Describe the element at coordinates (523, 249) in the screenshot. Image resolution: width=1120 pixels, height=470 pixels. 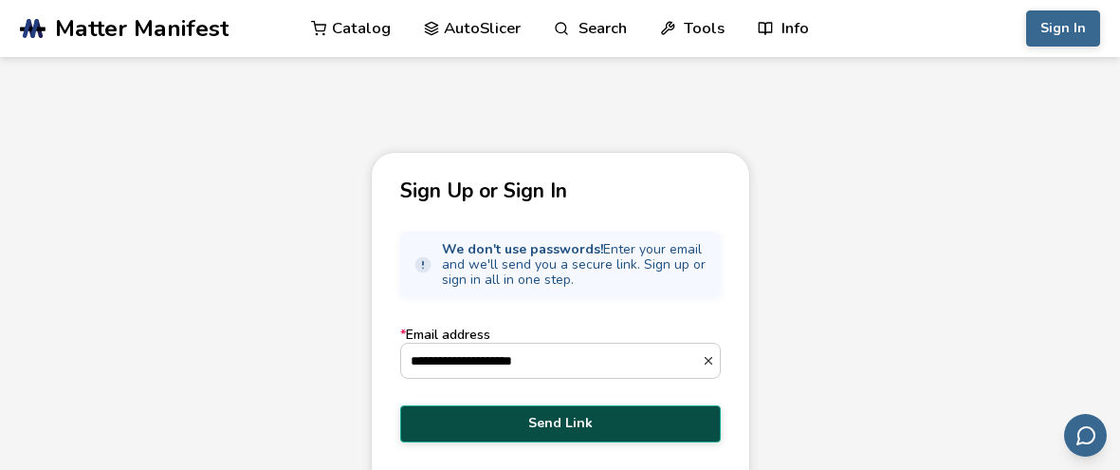
I see `strong: We don't use passwords!` at that location.